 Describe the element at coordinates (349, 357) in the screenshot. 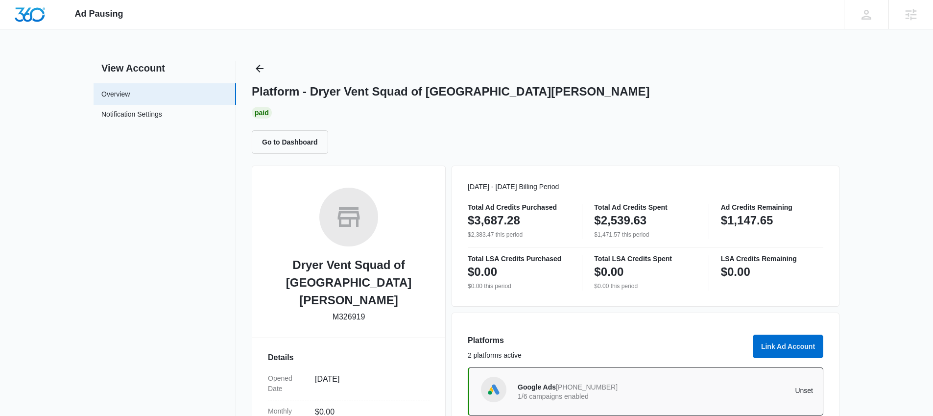

I see `h3: Details` at that location.